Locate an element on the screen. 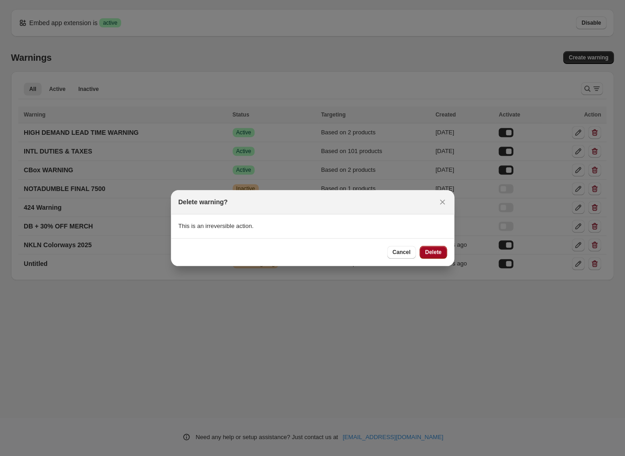  span: Delete is located at coordinates (433, 252).